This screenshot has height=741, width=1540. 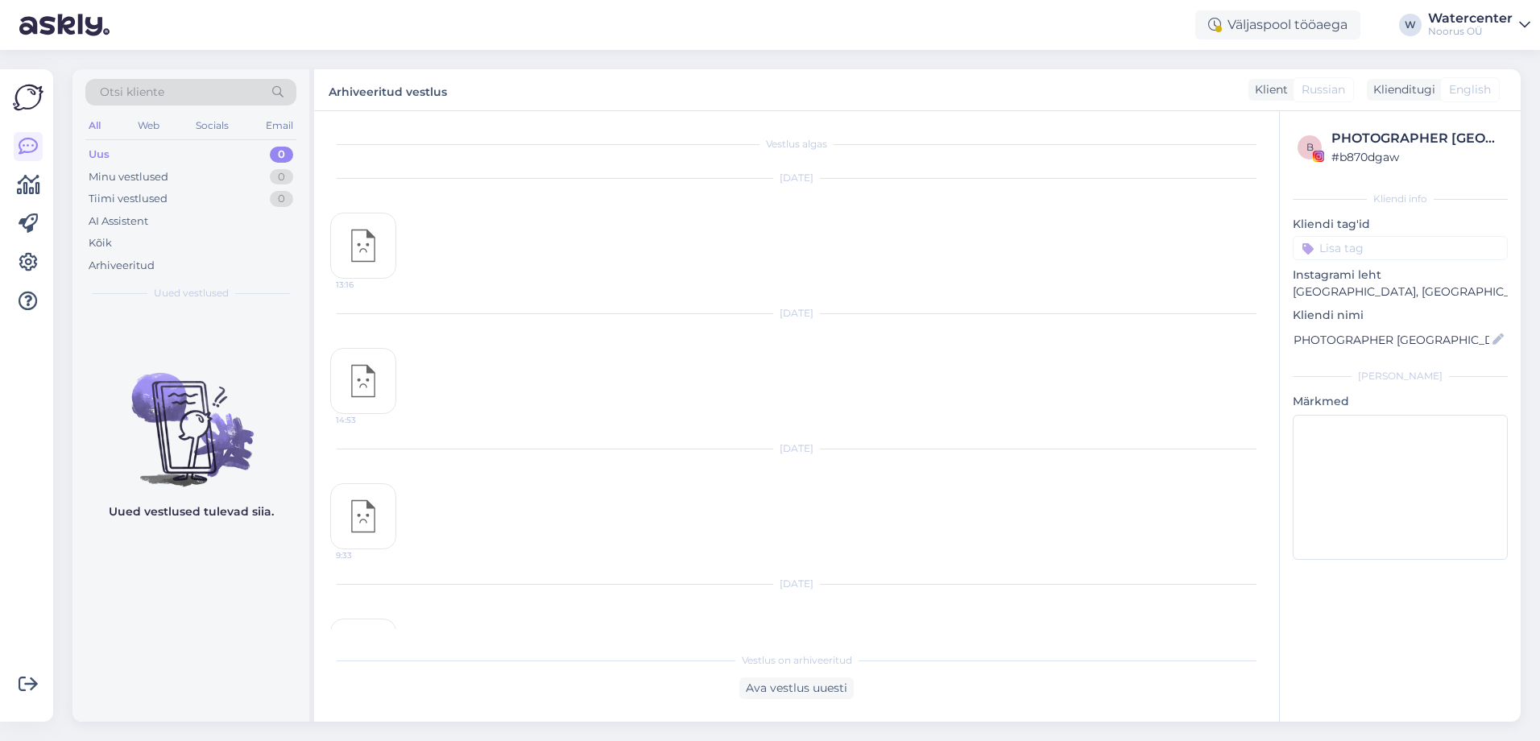 I want to click on span: Vestlus on arhiveeritud, so click(x=797, y=661).